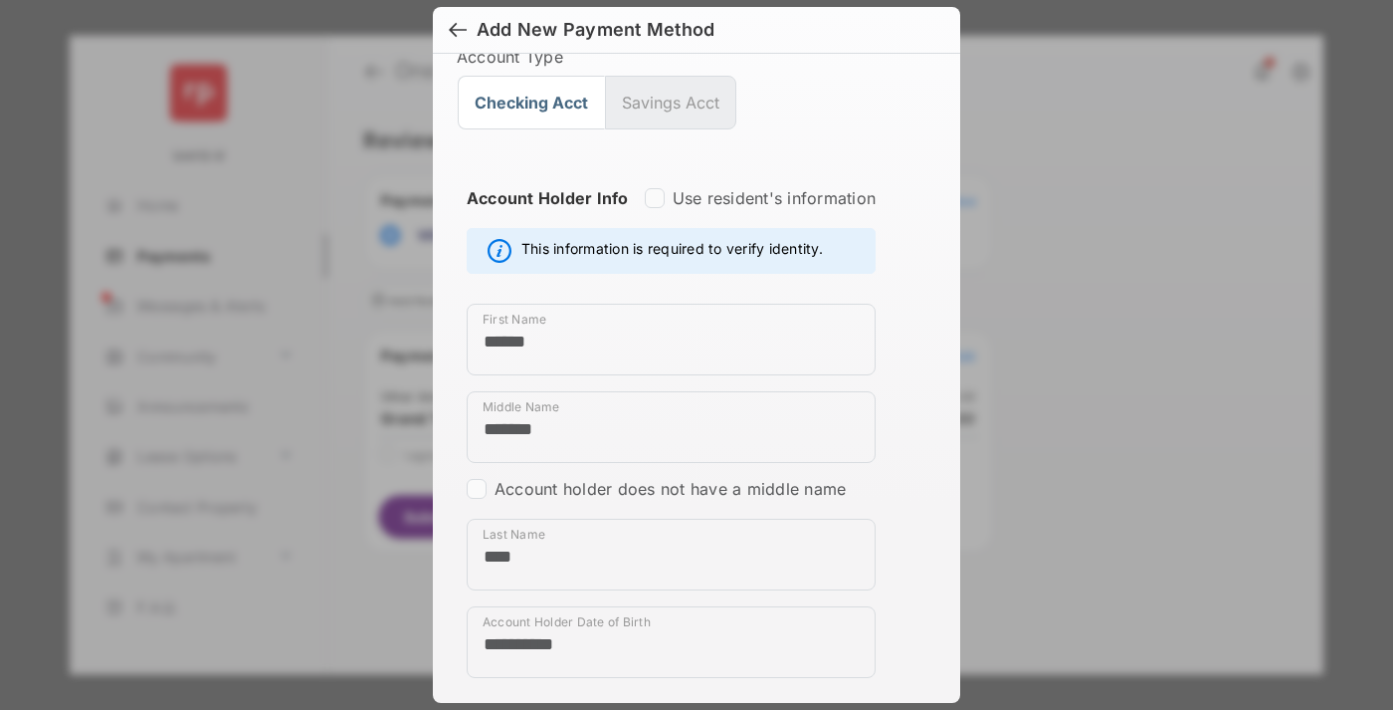 The height and width of the screenshot is (710, 1393). Describe the element at coordinates (672, 251) in the screenshot. I see `span: This information is required to verify identity.` at that location.